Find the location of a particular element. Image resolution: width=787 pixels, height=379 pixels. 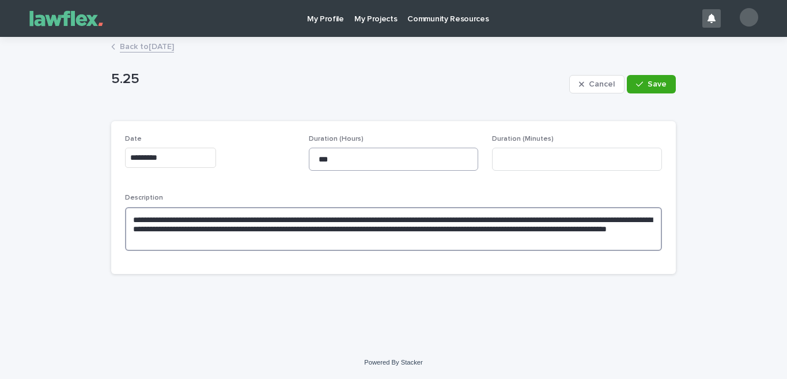

span: Date is located at coordinates (133, 139).